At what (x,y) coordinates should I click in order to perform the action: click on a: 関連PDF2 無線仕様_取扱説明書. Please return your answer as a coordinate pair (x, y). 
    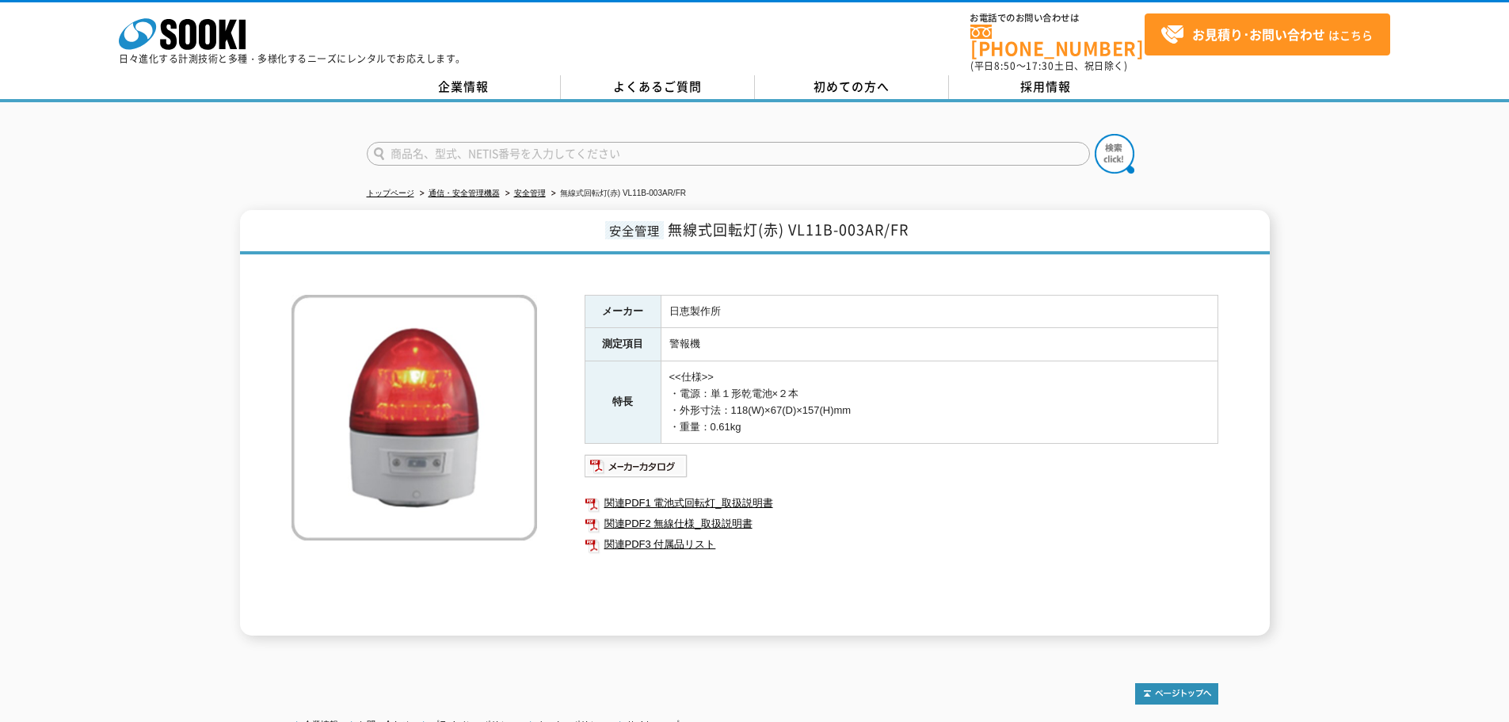
    Looking at the image, I should click on (901, 524).